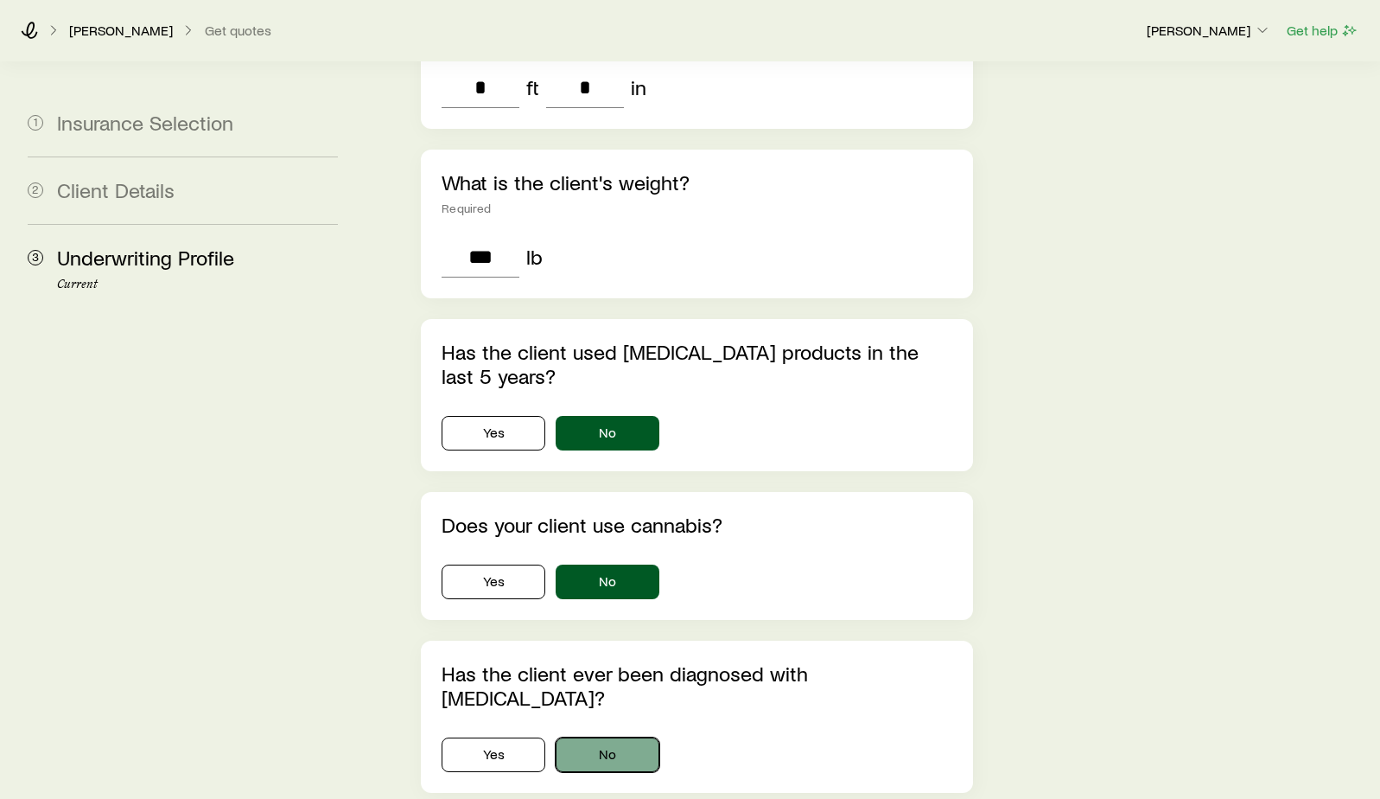 This screenshot has height=799, width=1380. What do you see at coordinates (534, 257) in the screenshot?
I see `div: lb` at bounding box center [534, 257].